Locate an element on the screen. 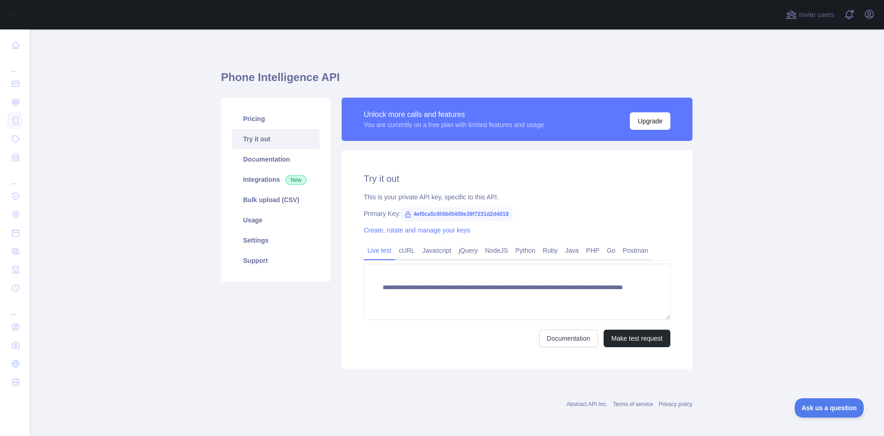  a: Integrations New is located at coordinates (276, 180).